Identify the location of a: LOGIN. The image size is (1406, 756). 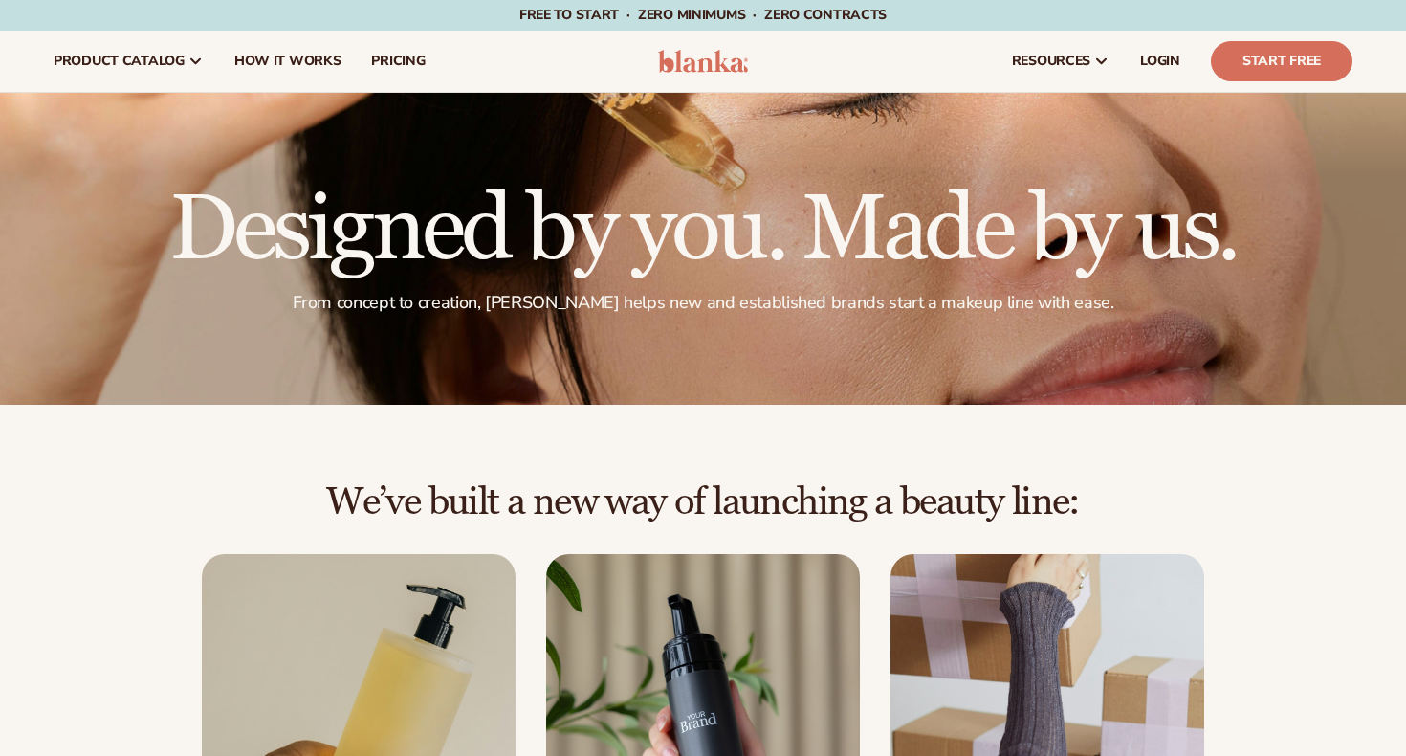
(1160, 61).